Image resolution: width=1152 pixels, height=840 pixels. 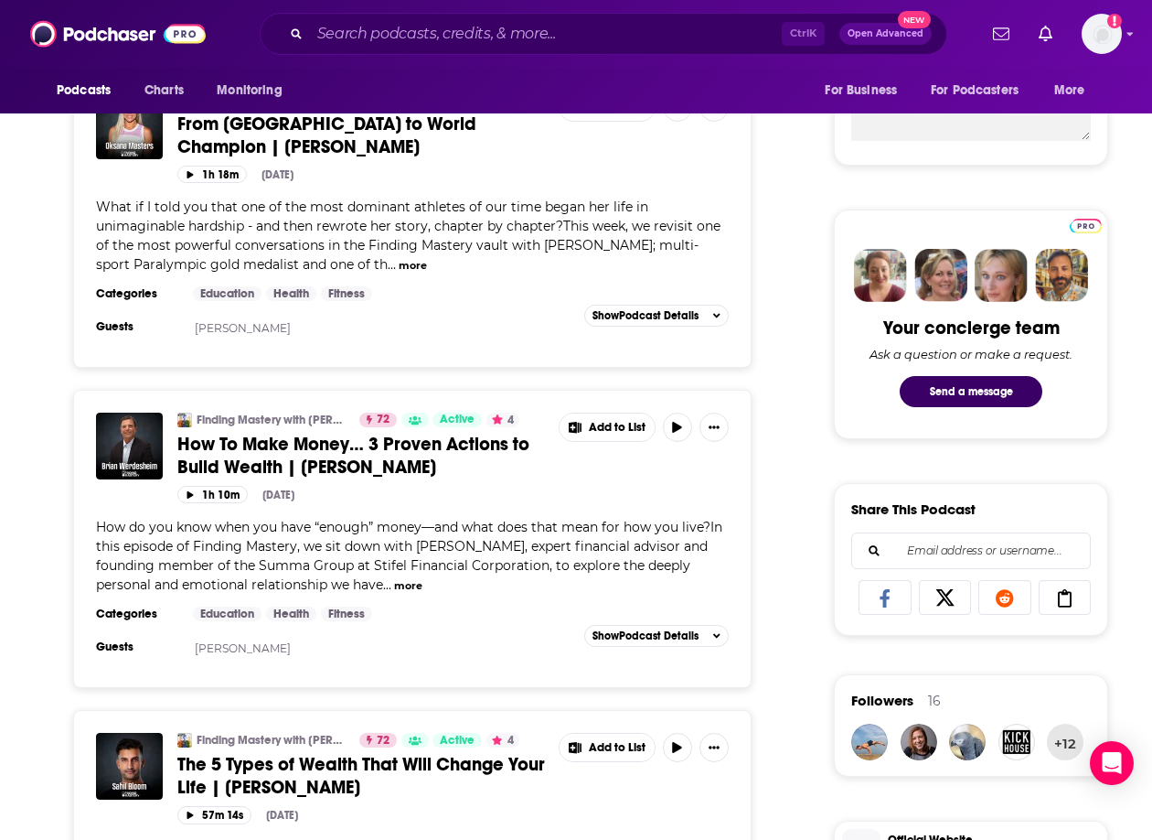 I want to click on div: 16, so click(x=935, y=701).